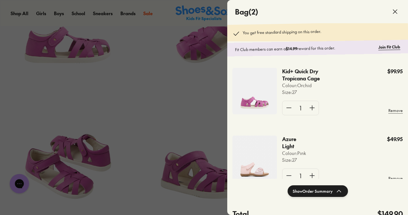 This screenshot has height=215, width=408. What do you see at coordinates (255, 159) in the screenshot?
I see `img: 4-558102.jpg` at bounding box center [255, 159].